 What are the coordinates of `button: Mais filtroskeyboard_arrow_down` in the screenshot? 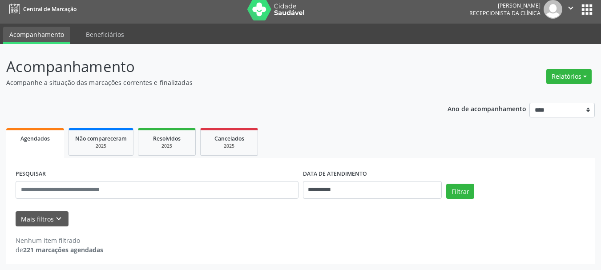 It's located at (42, 219).